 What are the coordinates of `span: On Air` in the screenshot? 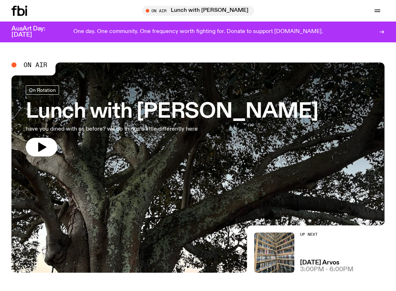 It's located at (35, 65).